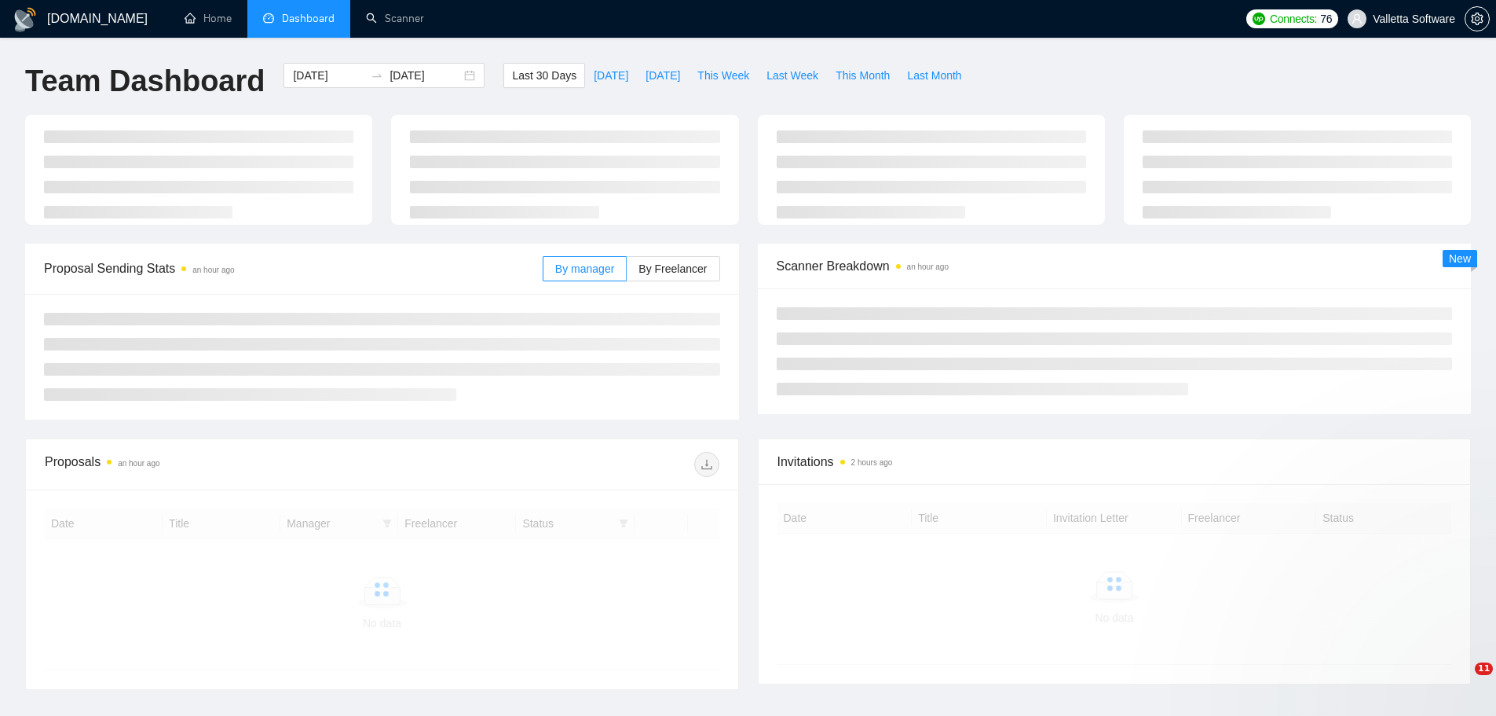 Image resolution: width=1496 pixels, height=716 pixels. What do you see at coordinates (425, 75) in the screenshot?
I see `input: End date` at bounding box center [425, 75].